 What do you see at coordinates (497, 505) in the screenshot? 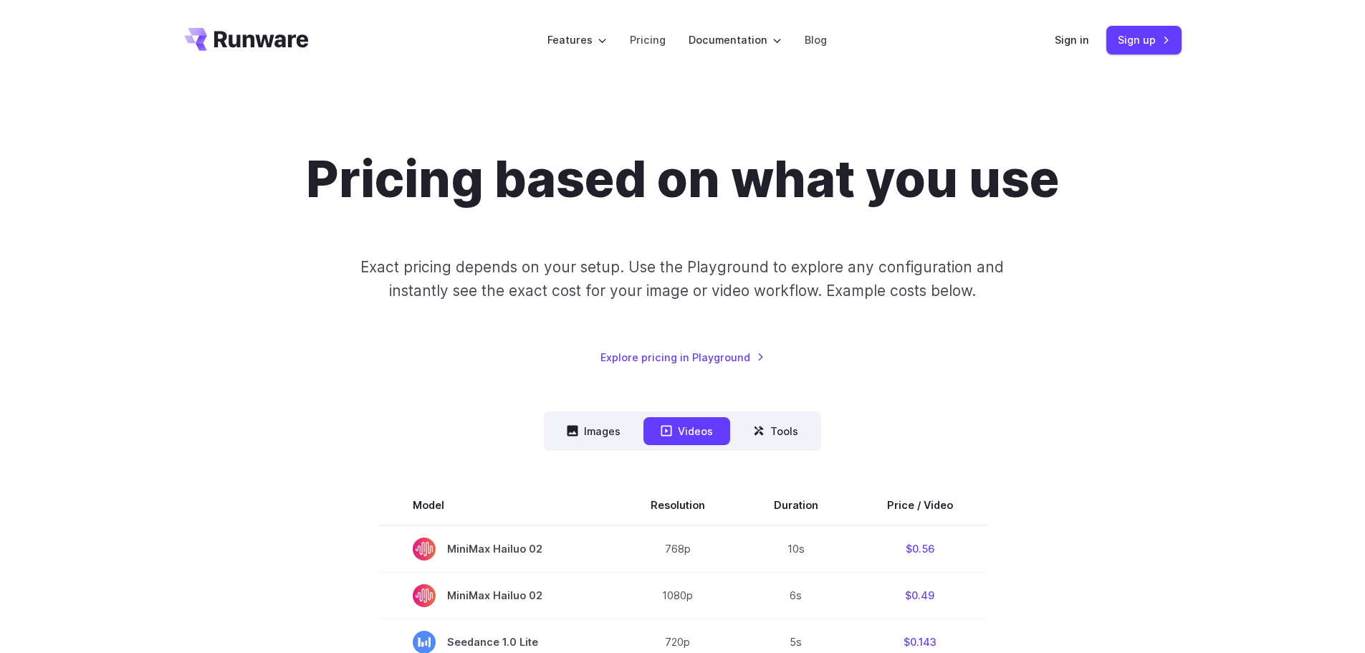
I see `th: Model` at bounding box center [497, 505].